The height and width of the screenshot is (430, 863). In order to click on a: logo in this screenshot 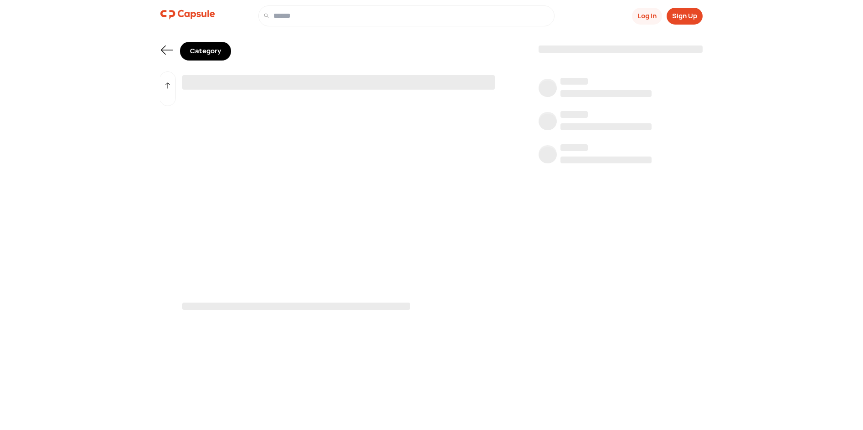, I will do `click(188, 16)`.